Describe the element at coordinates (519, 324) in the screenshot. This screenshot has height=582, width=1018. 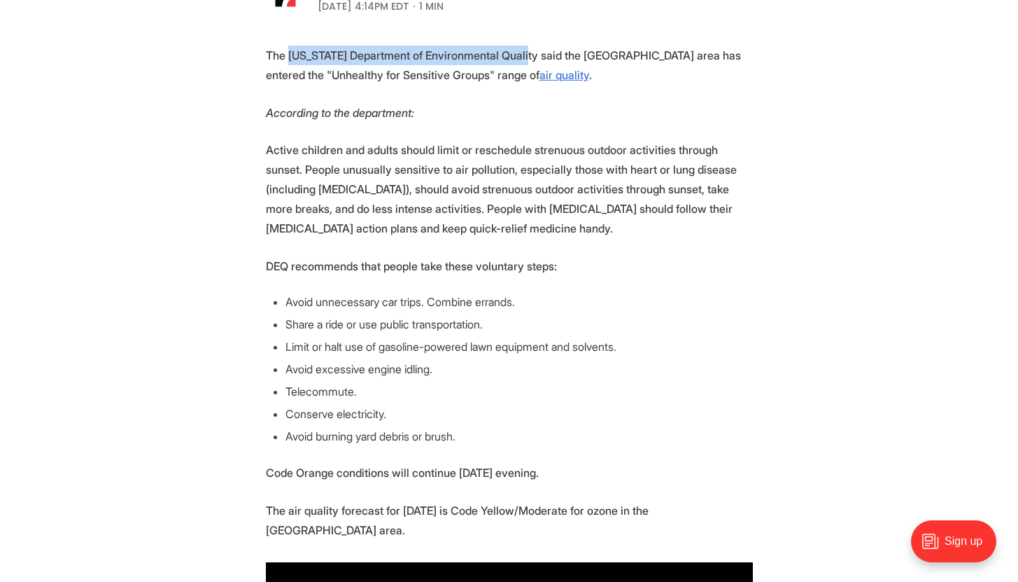
I see `li: Share a ride or use public transportation.` at that location.